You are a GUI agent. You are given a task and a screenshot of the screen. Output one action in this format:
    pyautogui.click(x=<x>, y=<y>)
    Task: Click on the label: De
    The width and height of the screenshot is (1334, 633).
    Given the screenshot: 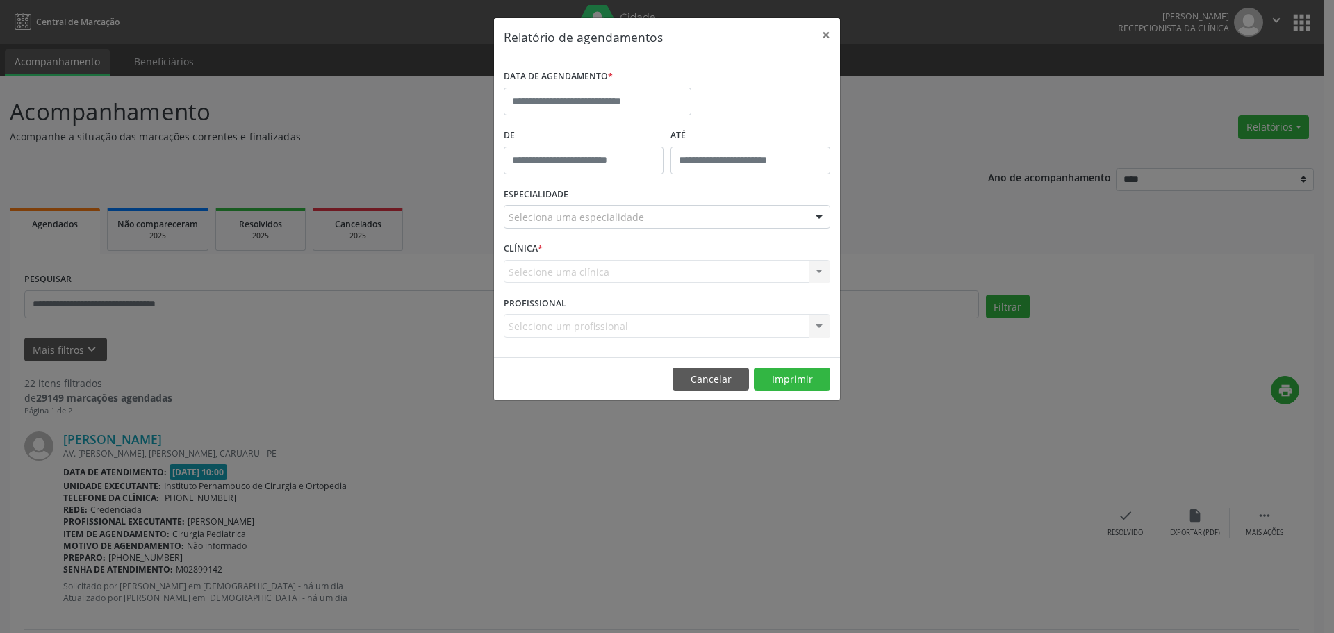 What is the action you would take?
    pyautogui.click(x=584, y=135)
    